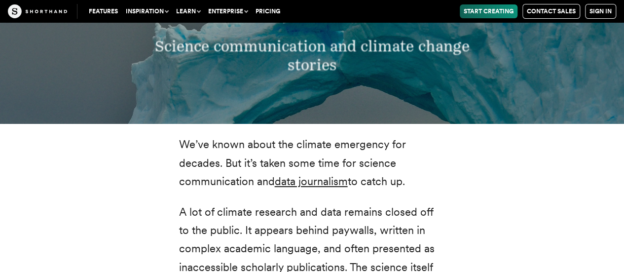 This screenshot has width=624, height=272. Describe the element at coordinates (551, 11) in the screenshot. I see `a: Contact Sales` at that location.